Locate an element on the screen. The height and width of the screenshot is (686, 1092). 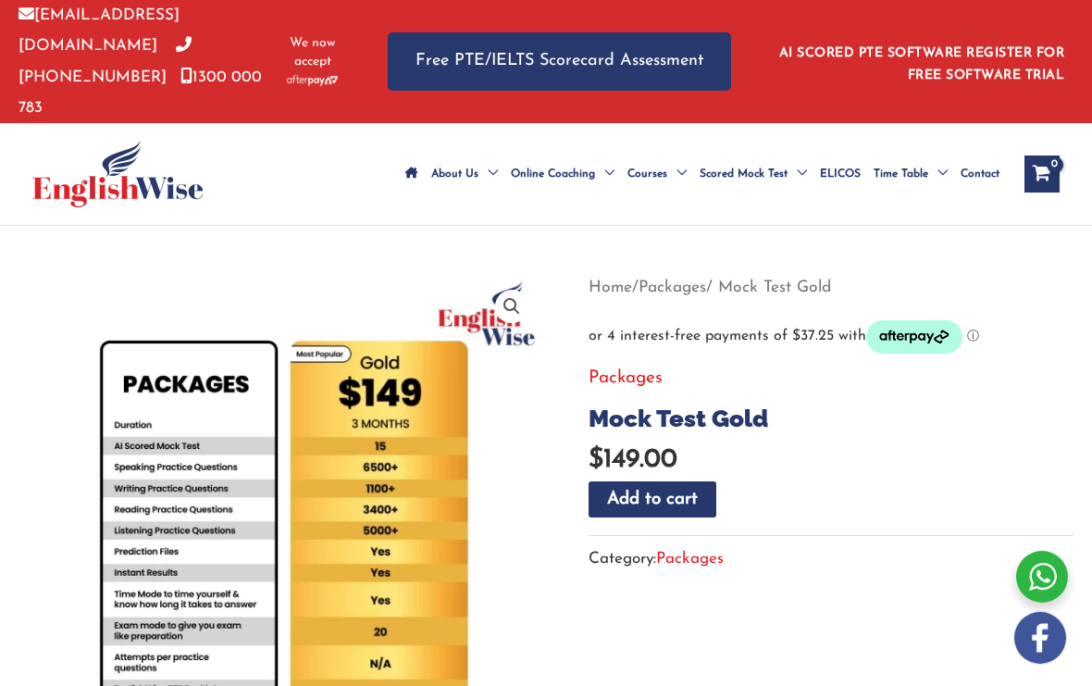
a: View Shopping Cart, empty is located at coordinates (1042, 174).